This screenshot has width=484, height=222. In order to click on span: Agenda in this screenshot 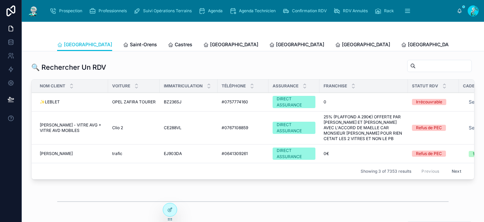, I will do `click(215, 11)`.